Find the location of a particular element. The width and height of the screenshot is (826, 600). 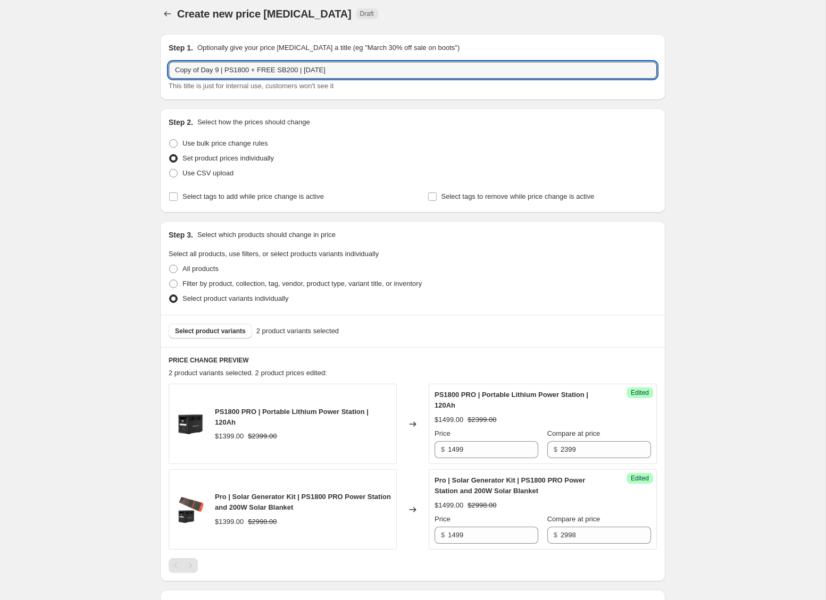

img: SolarGeneratorKit-PS1800PRO_200W_80x.png is located at coordinates (190, 510).